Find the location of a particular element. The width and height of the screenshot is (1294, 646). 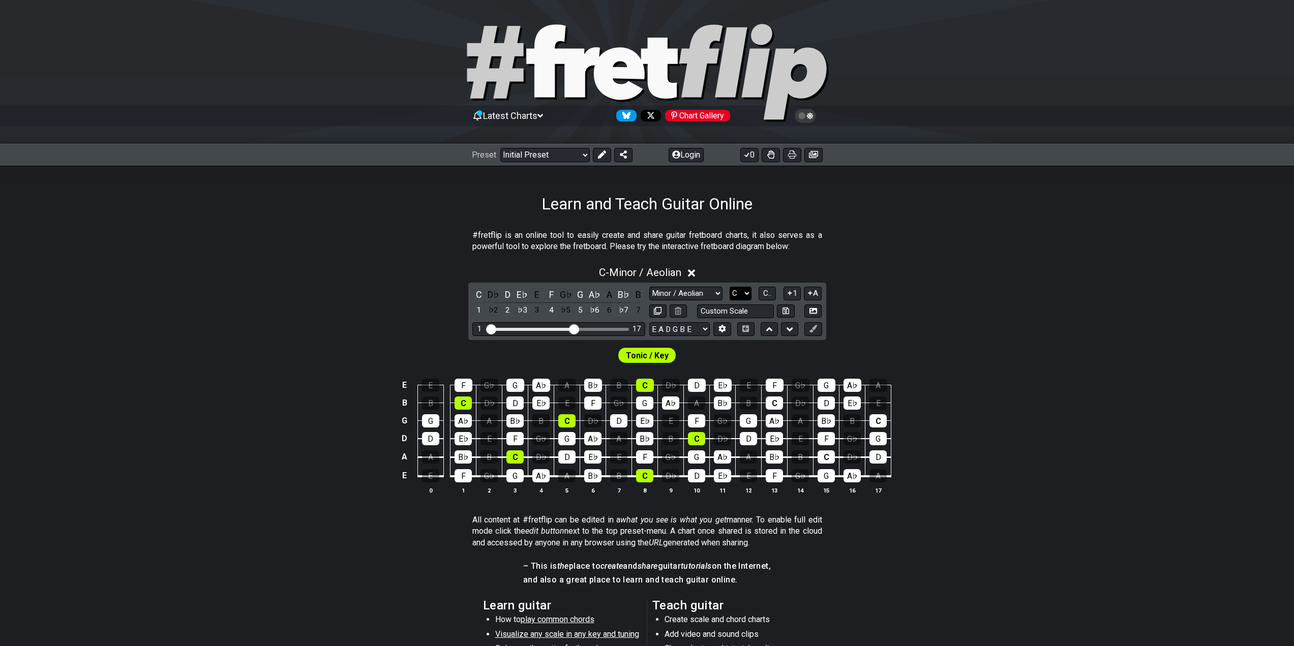

th: 7 is located at coordinates (619, 490).